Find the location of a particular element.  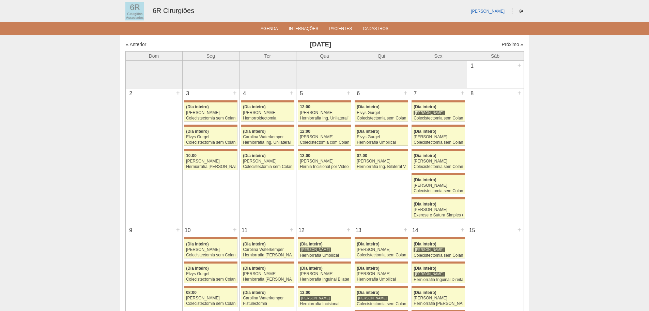

span: 08:00 is located at coordinates (191, 292).